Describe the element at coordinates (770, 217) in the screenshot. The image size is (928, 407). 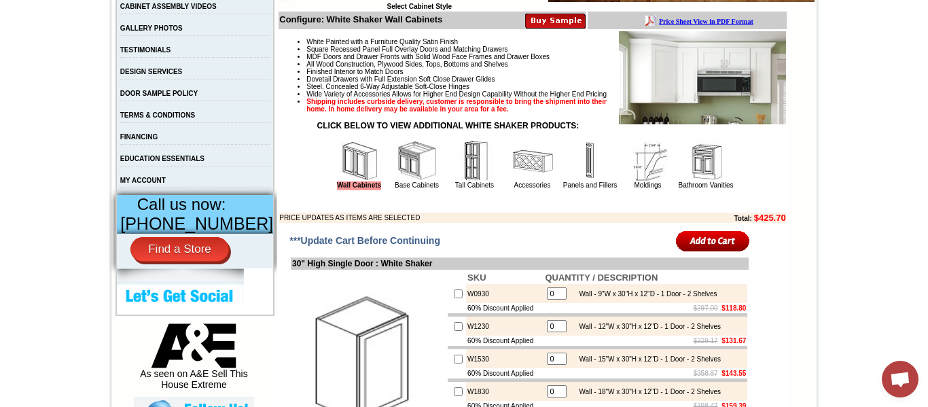
I see `b: $425.70` at that location.